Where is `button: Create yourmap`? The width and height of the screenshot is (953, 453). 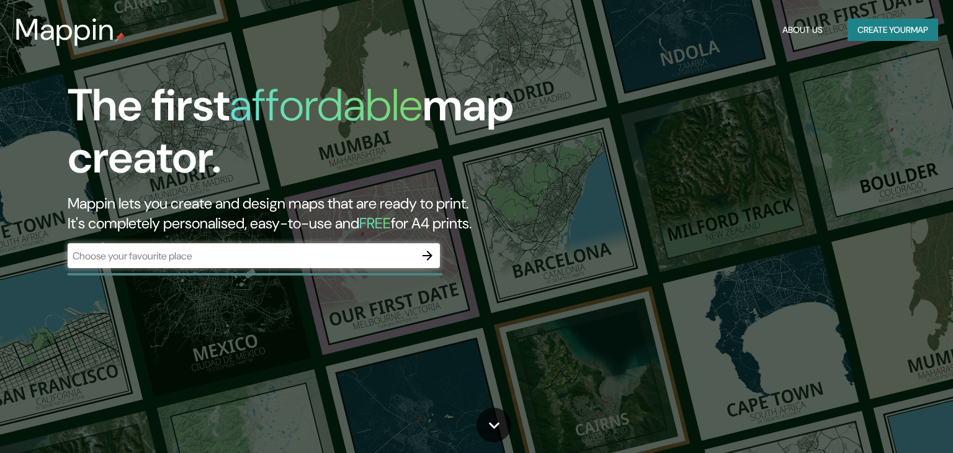
button: Create yourmap is located at coordinates (893, 30).